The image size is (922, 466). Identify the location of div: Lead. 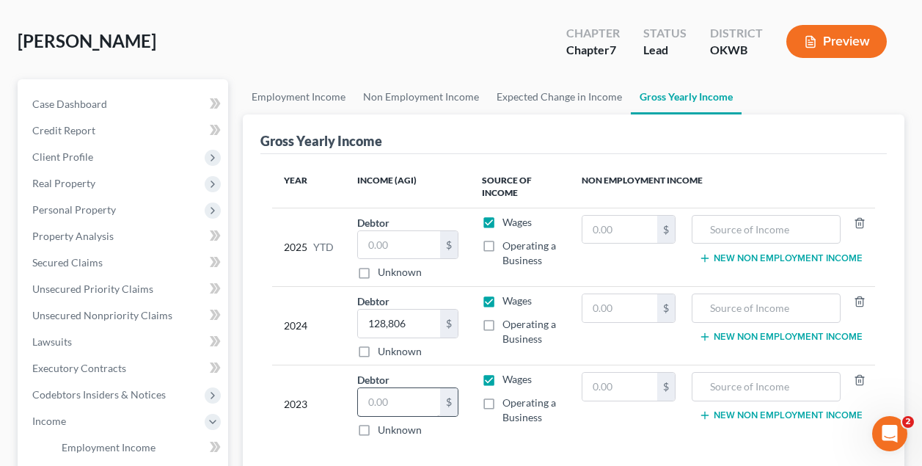
(665, 50).